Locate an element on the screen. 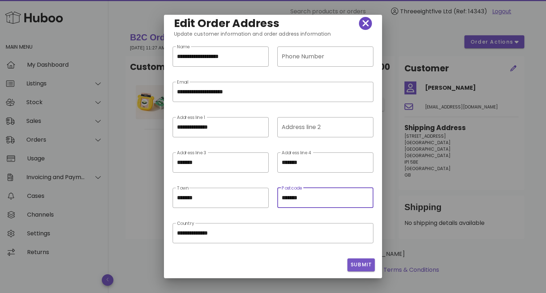 The height and width of the screenshot is (293, 546). label: Town is located at coordinates (183, 188).